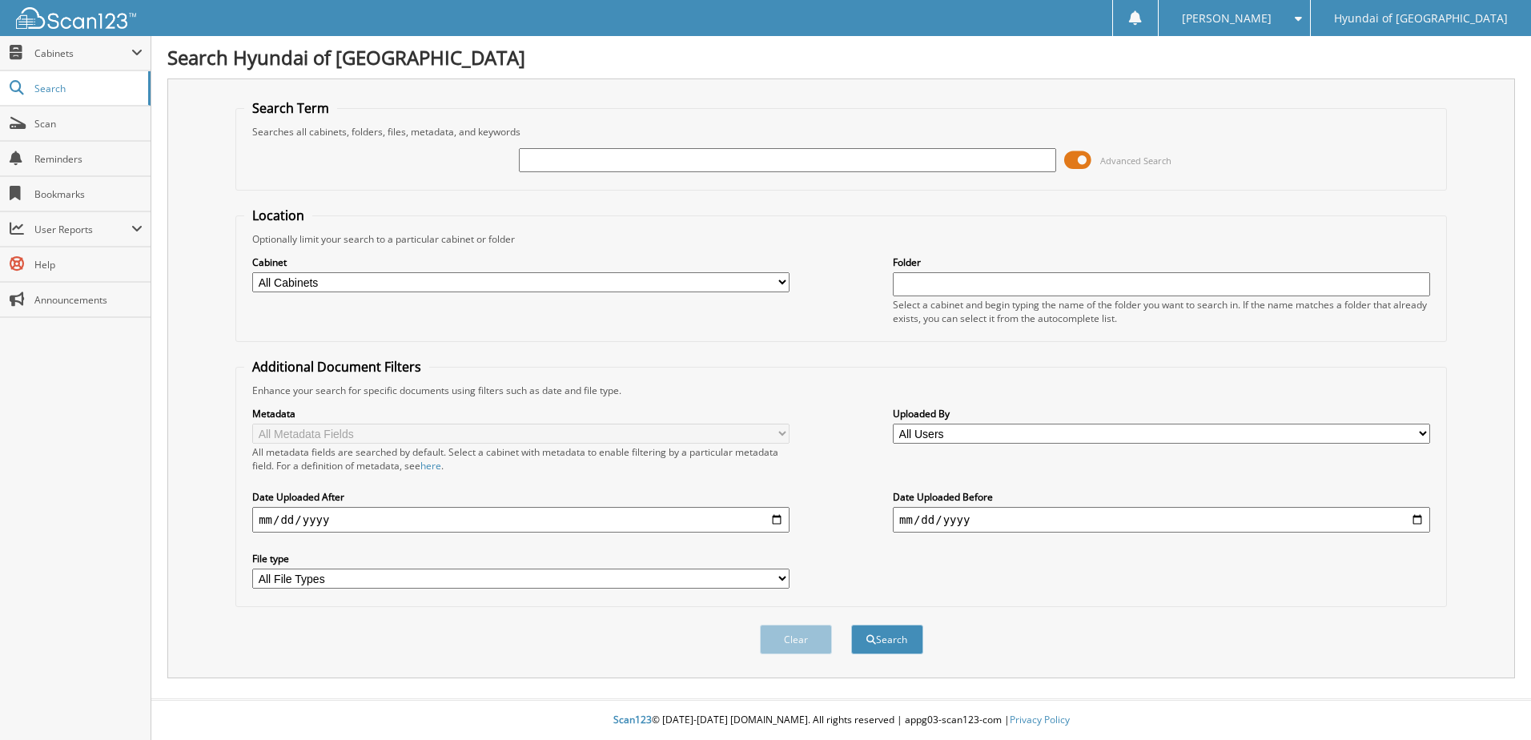  I want to click on button: Clear, so click(796, 639).